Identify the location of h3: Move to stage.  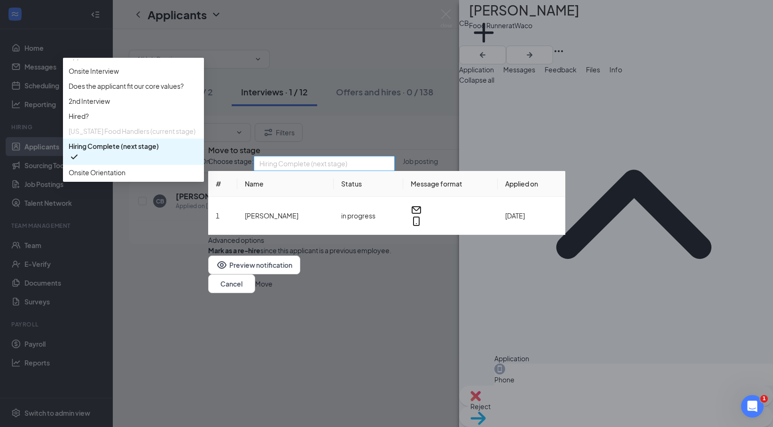
(234, 150).